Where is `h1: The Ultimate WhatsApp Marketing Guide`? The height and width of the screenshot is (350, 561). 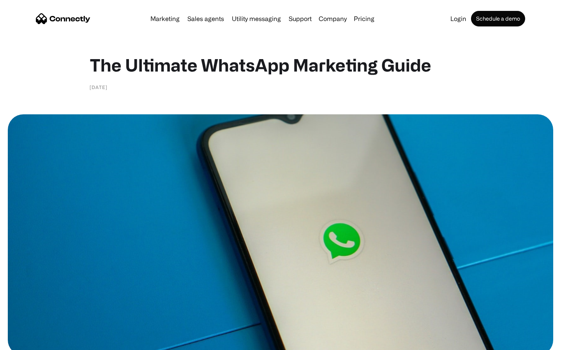 h1: The Ultimate WhatsApp Marketing Guide is located at coordinates (280, 65).